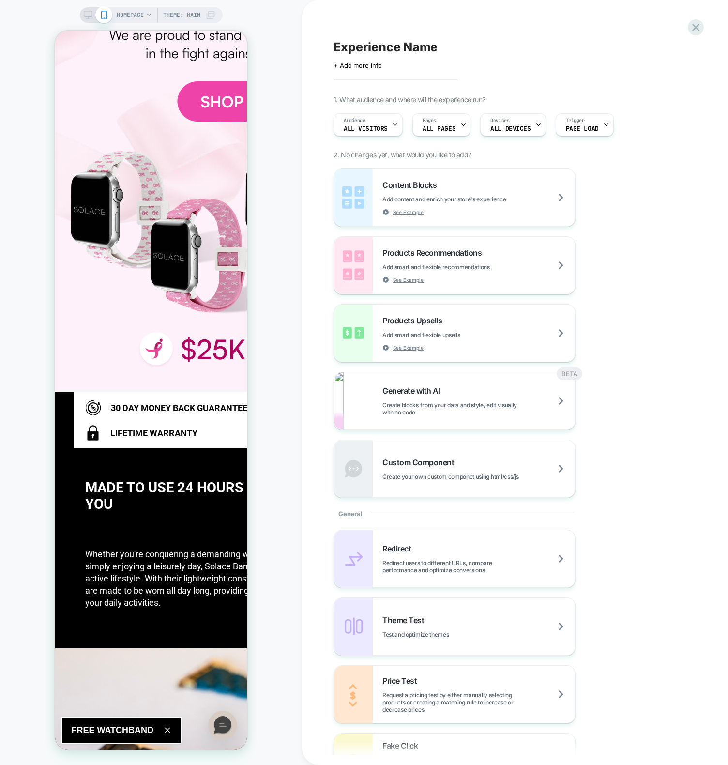 The width and height of the screenshot is (728, 765). What do you see at coordinates (440, 634) in the screenshot?
I see `span: Test and optimize themes` at bounding box center [440, 634].